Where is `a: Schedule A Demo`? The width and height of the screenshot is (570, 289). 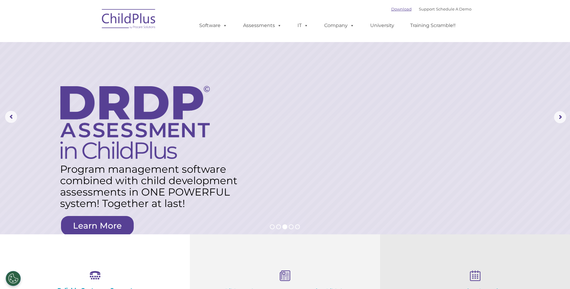 a: Schedule A Demo is located at coordinates (454, 9).